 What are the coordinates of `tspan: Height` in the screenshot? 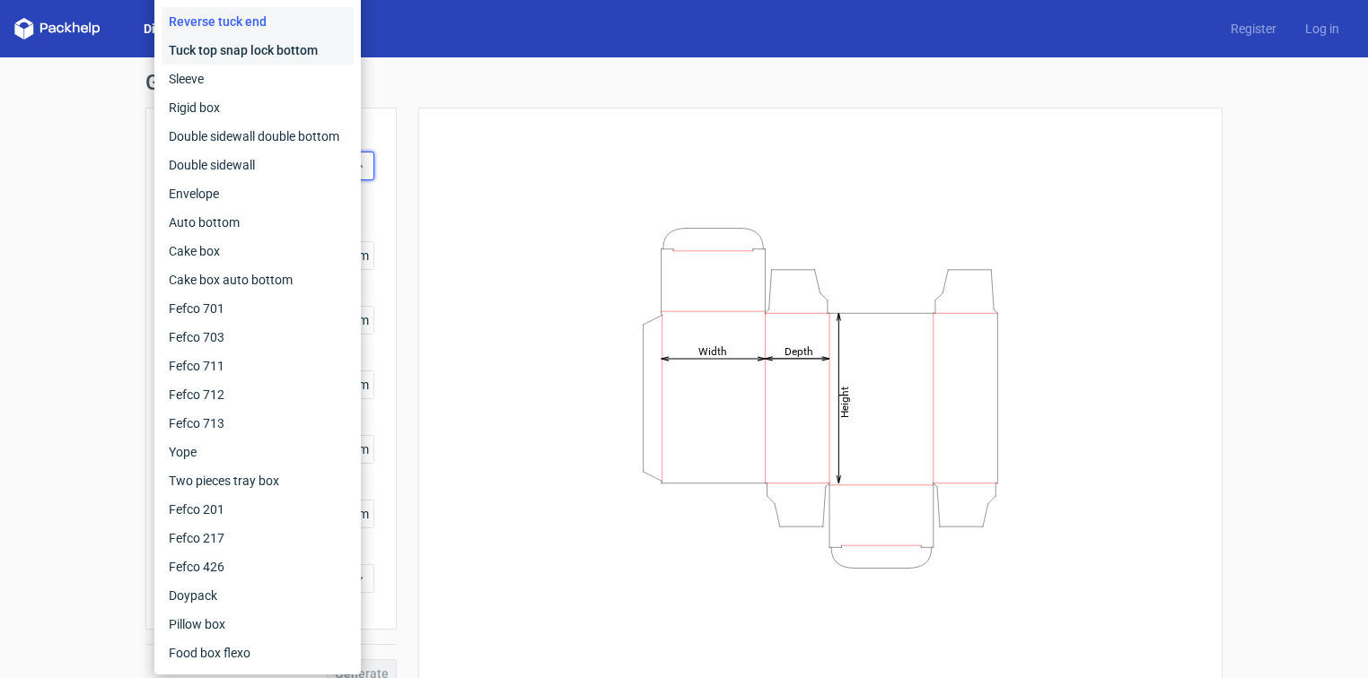 It's located at (844, 401).